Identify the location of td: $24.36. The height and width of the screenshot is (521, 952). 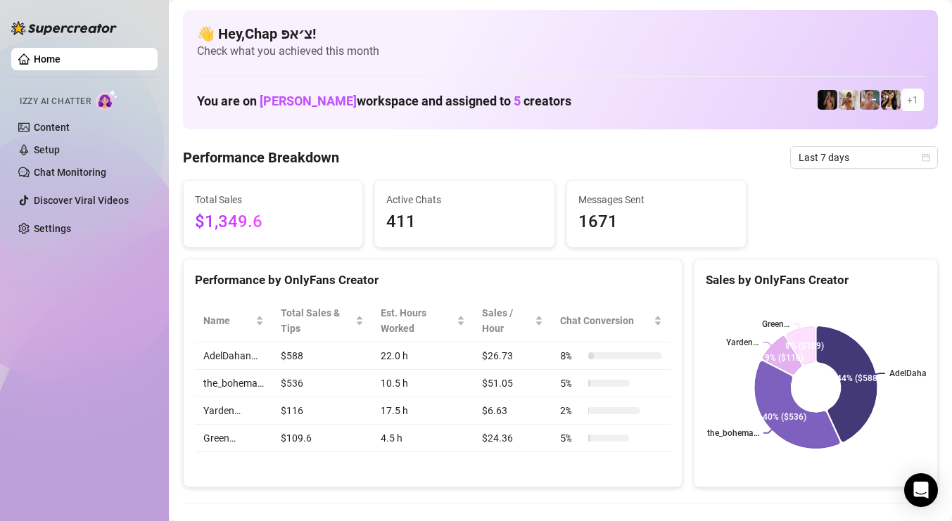
(512, 438).